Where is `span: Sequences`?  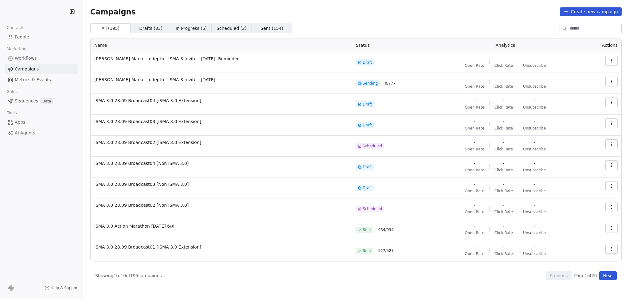 span: Sequences is located at coordinates (26, 101).